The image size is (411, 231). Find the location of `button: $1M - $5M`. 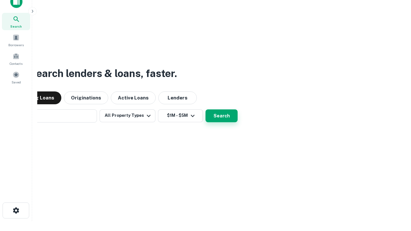

button: $1M - $5M is located at coordinates (181, 116).